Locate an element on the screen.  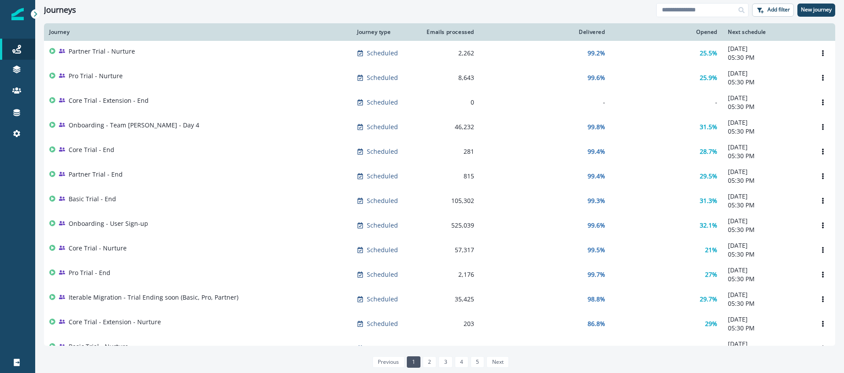
div: 2,262 is located at coordinates (448, 53).